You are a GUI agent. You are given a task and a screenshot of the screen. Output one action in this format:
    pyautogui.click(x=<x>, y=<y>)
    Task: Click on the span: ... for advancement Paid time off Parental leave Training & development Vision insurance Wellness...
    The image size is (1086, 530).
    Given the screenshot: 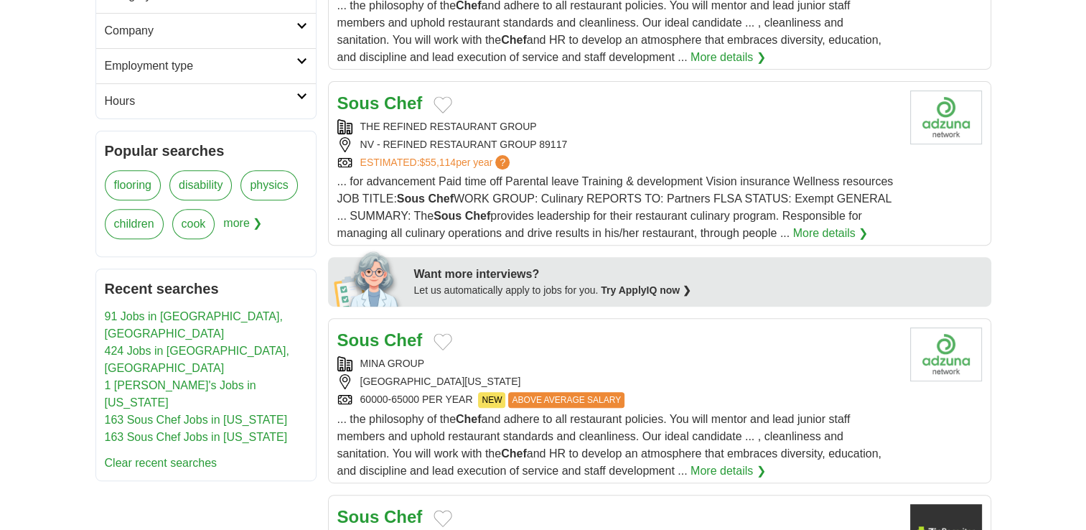 What is the action you would take?
    pyautogui.click(x=615, y=207)
    